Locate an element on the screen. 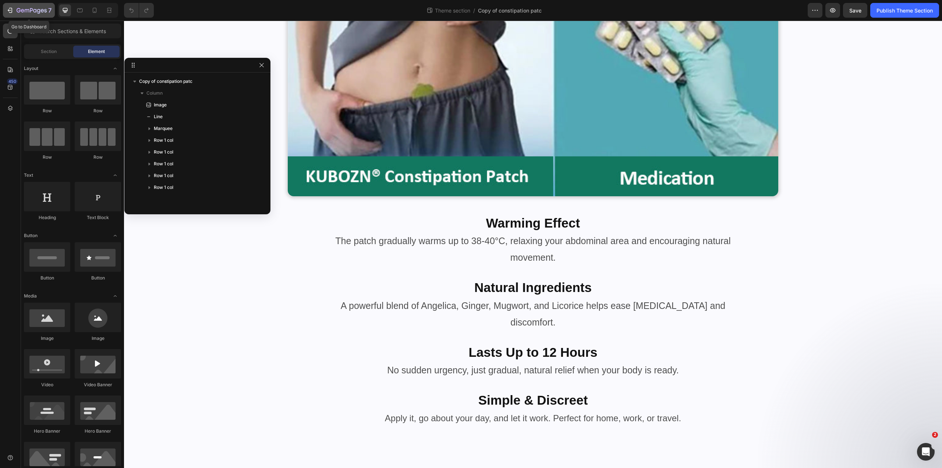 This screenshot has width=942, height=468. span: Save is located at coordinates (855, 10).